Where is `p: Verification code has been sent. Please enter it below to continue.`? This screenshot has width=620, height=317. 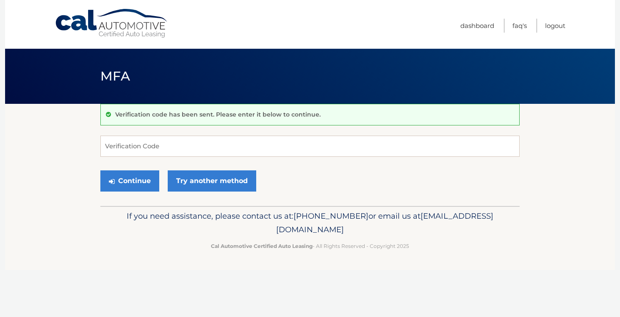 p: Verification code has been sent. Please enter it below to continue. is located at coordinates (218, 114).